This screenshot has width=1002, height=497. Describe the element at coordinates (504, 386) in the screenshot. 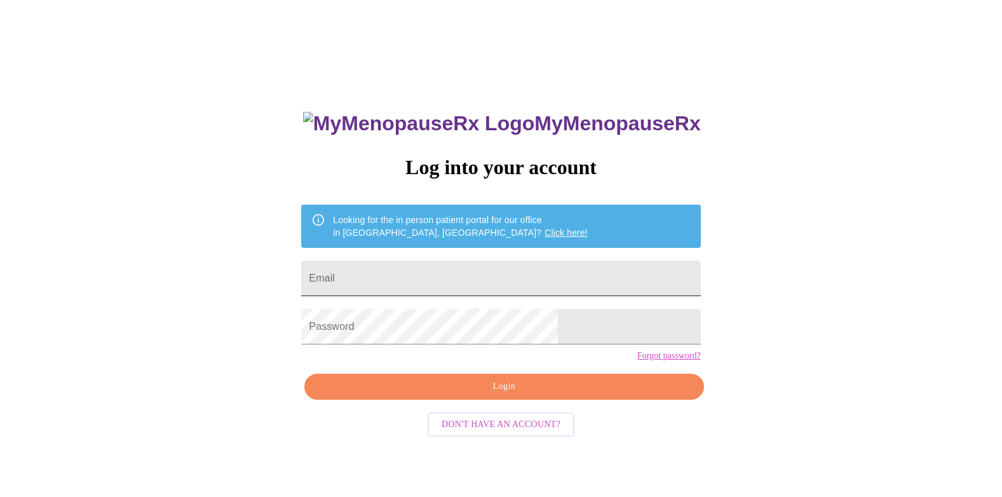

I see `button: Login` at that location.